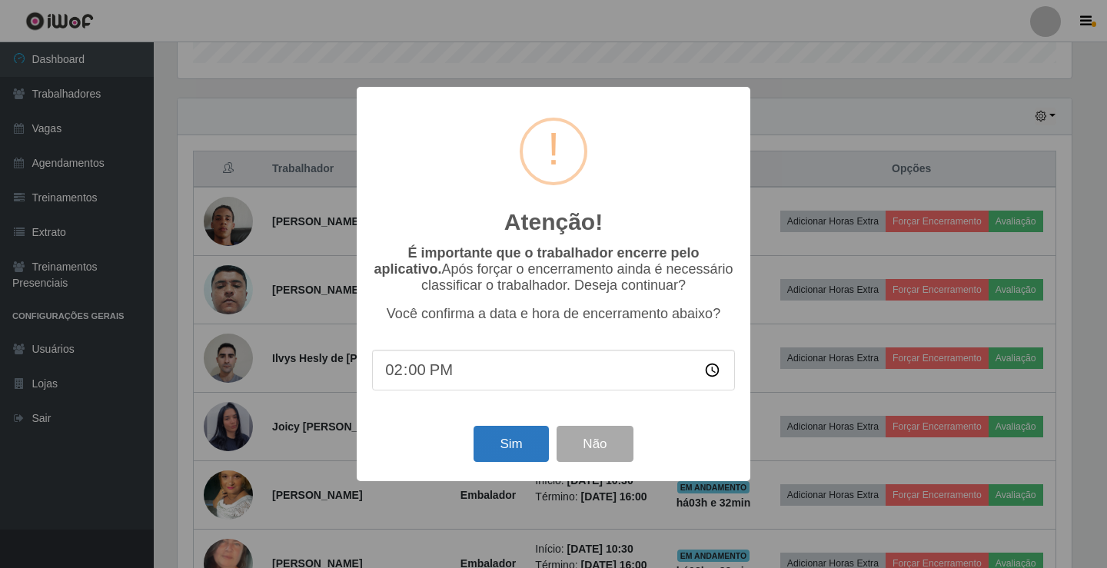 The image size is (1107, 568). Describe the element at coordinates (536, 260) in the screenshot. I see `b: É importante que o trabalhador encerre pelo aplicativo.` at that location.